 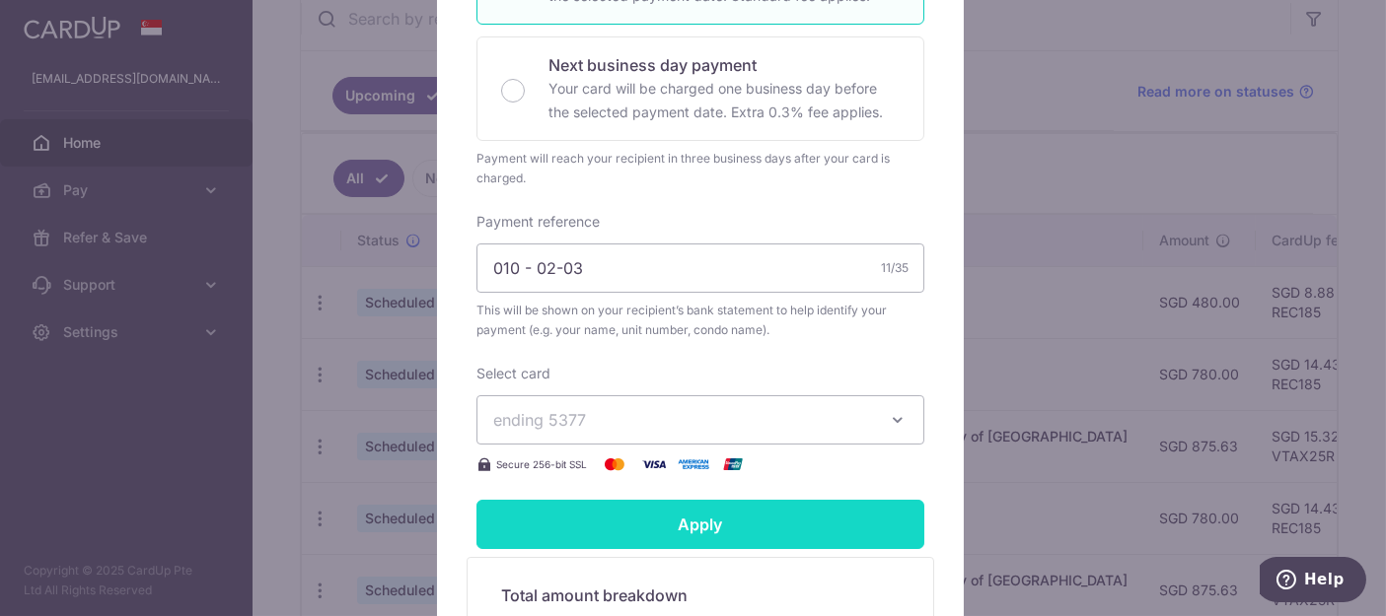 What do you see at coordinates (700, 420) in the screenshot?
I see `button: ending 5377` at bounding box center [700, 420].